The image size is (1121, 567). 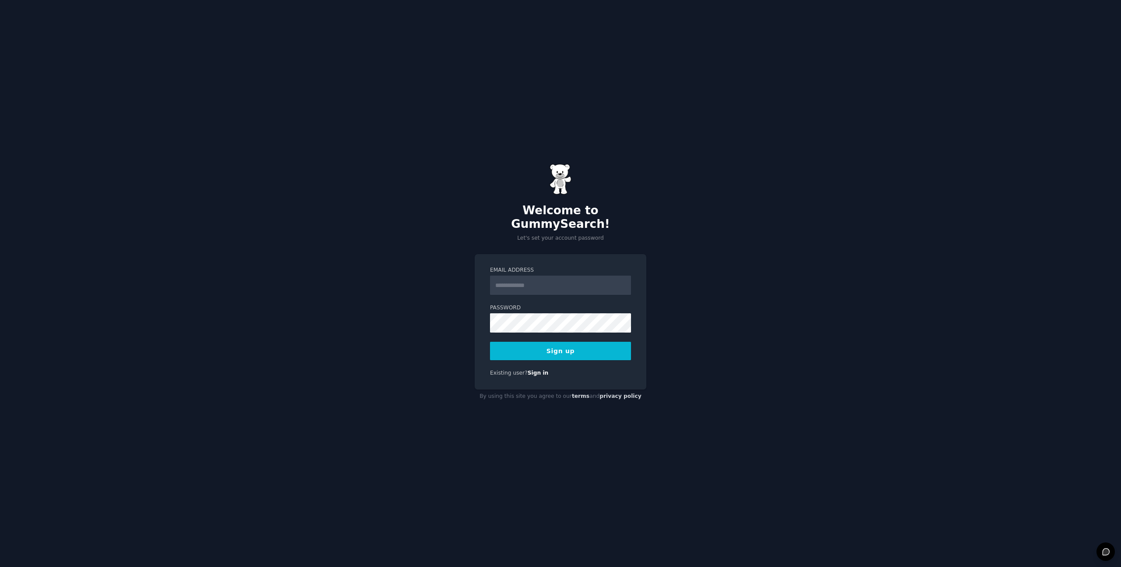 What do you see at coordinates (538, 373) in the screenshot?
I see `a: Sign in` at bounding box center [538, 373].